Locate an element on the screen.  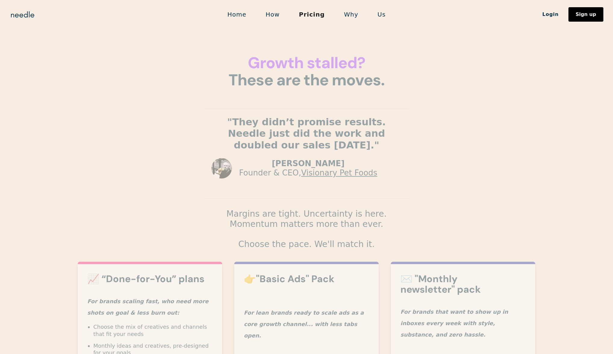
p: Margins are tight. Uncertainty is here. Momentum matters more than ever. Choose the pace. We'll m... is located at coordinates (306, 229).